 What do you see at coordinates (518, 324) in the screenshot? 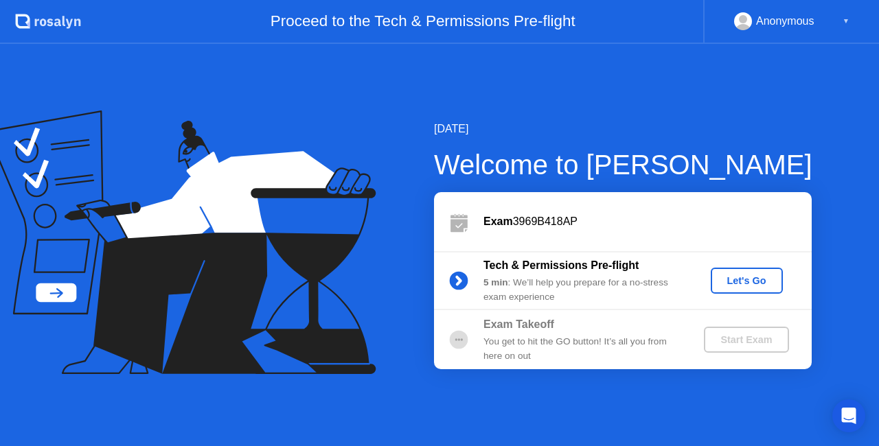
I see `b: Exam Takeoff` at bounding box center [518, 324].